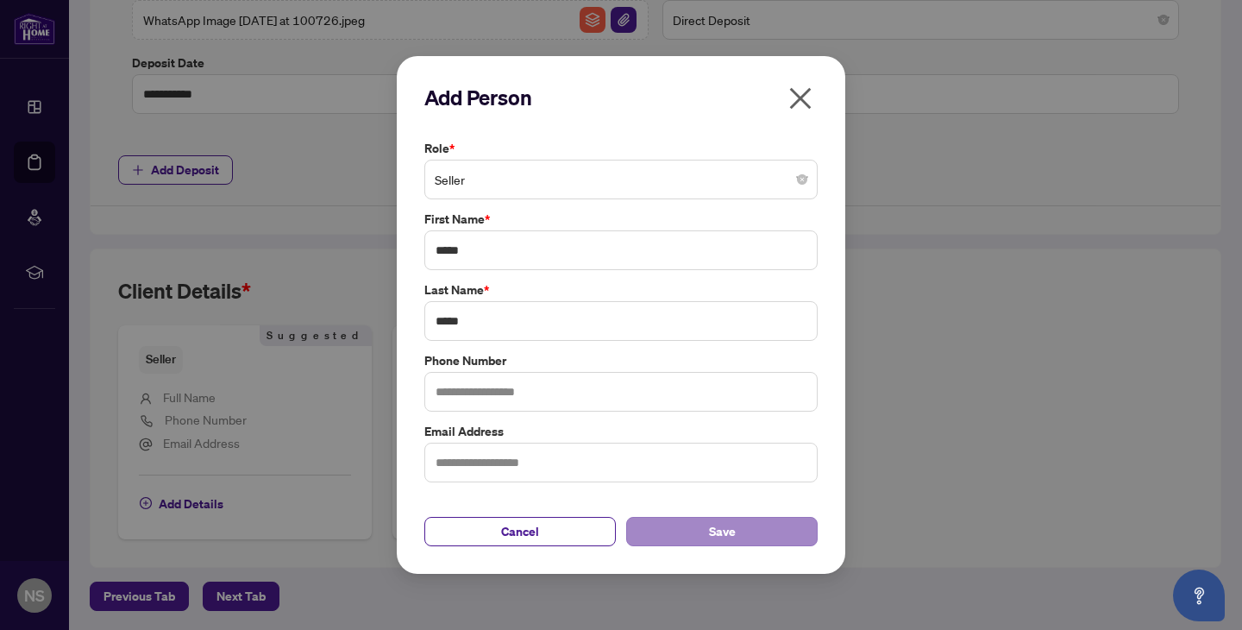 Image resolution: width=1242 pixels, height=630 pixels. Describe the element at coordinates (621, 179) in the screenshot. I see `span: Seller` at that location.